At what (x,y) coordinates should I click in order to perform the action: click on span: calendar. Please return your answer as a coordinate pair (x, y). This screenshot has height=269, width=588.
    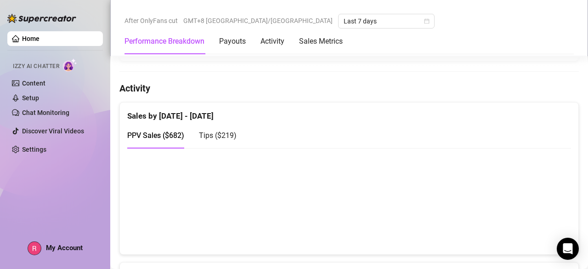
    Looking at the image, I should click on (427, 21).